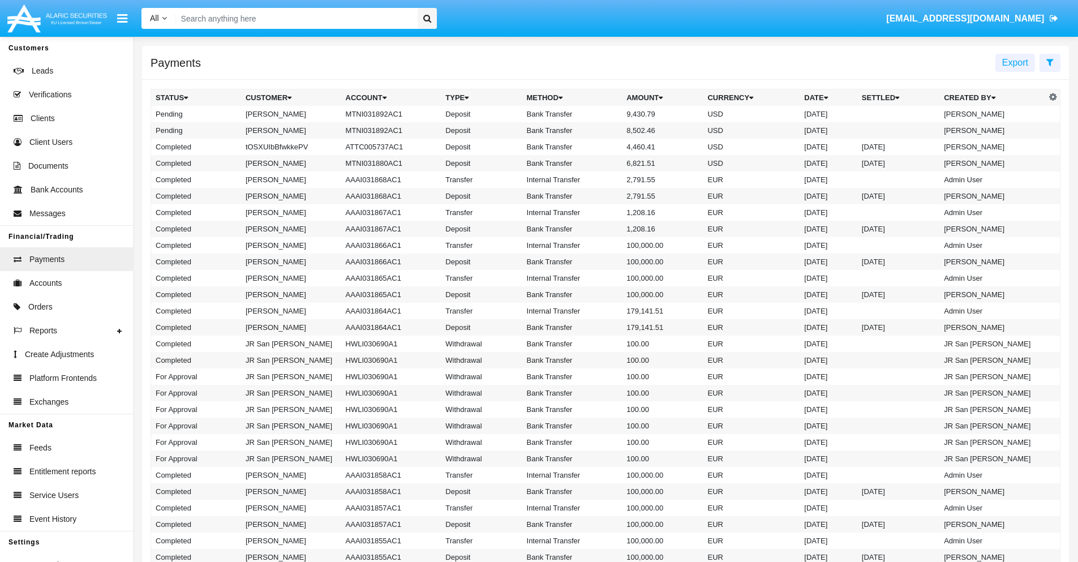  What do you see at coordinates (898, 98) in the screenshot?
I see `th: Settled` at bounding box center [898, 98].